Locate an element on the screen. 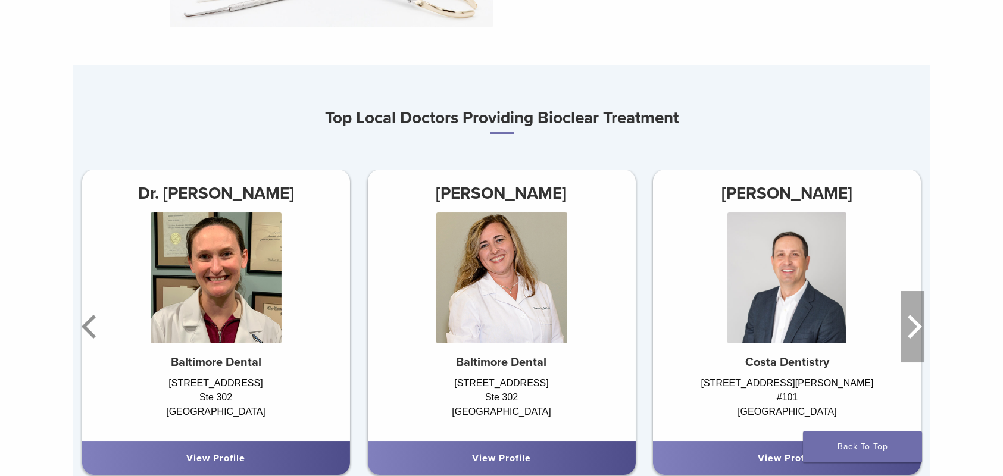  a: Back To Top is located at coordinates (862, 447).